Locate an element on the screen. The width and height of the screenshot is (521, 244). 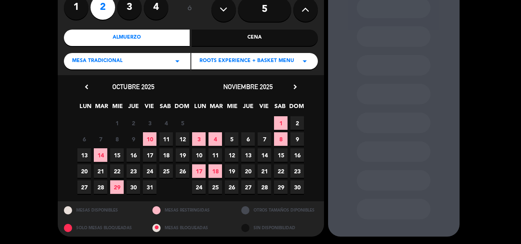
span: ROOTS EXPERIENCE + BASKET MENU is located at coordinates (247, 61).